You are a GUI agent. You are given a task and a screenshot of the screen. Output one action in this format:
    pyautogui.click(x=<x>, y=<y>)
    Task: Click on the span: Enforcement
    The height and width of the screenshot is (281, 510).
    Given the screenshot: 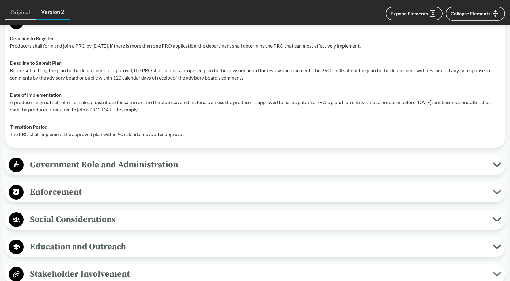 What is the action you would take?
    pyautogui.click(x=258, y=192)
    